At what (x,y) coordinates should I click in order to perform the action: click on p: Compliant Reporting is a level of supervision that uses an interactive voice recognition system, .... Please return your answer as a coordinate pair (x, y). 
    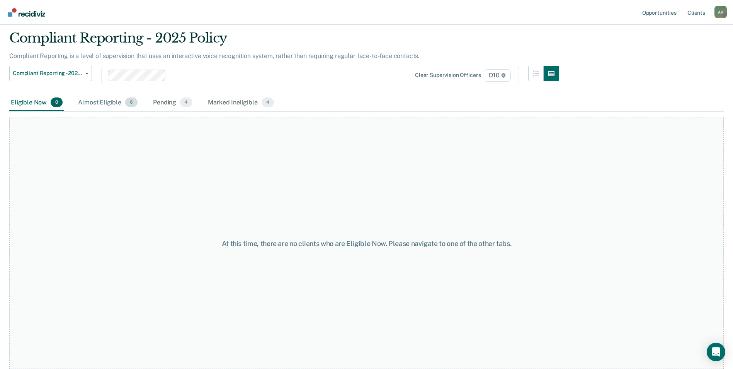
    Looking at the image, I should click on (214, 56).